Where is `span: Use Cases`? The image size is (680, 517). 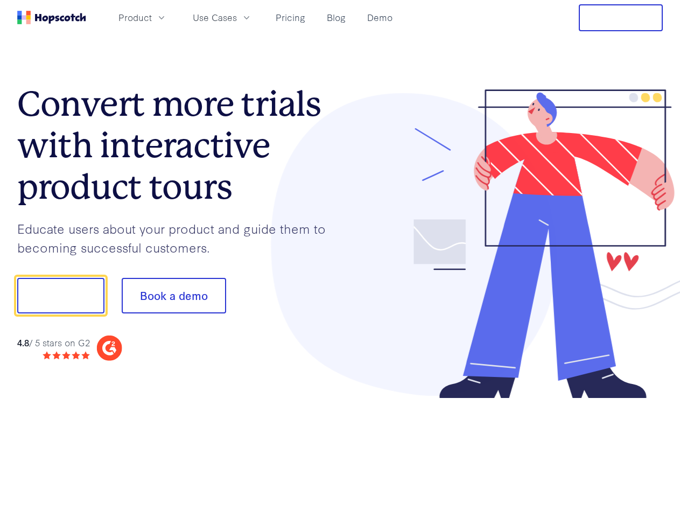 span: Use Cases is located at coordinates (215, 17).